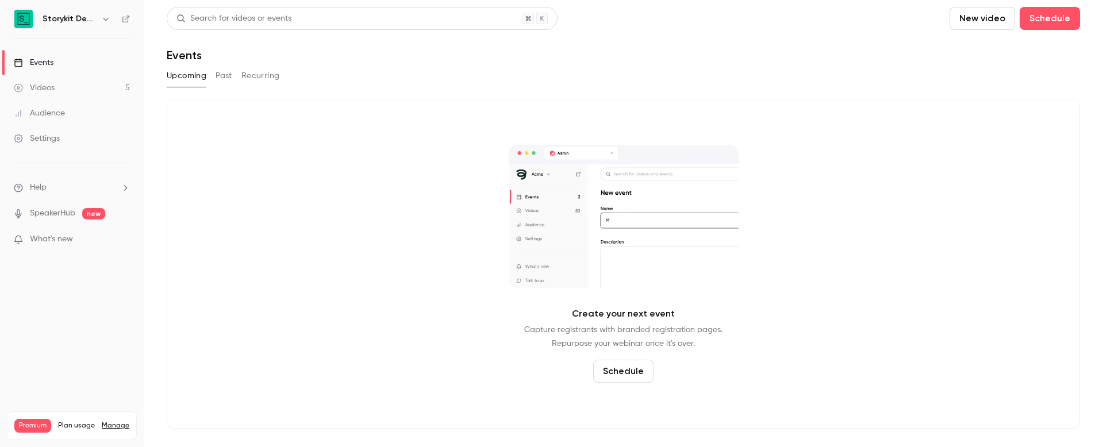 This screenshot has width=1103, height=447. Describe the element at coordinates (623, 337) in the screenshot. I see `p: Capture registrants with branded registration pages. Repurpose your webinar once it's over.` at that location.